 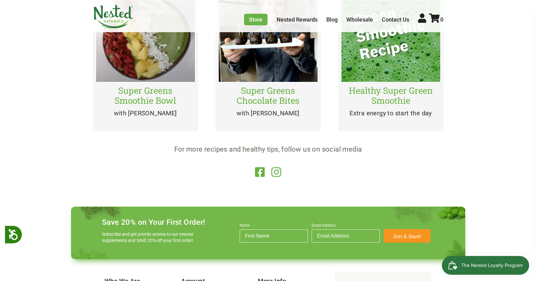 What do you see at coordinates (256, 19) in the screenshot?
I see `a: Store` at bounding box center [256, 19].